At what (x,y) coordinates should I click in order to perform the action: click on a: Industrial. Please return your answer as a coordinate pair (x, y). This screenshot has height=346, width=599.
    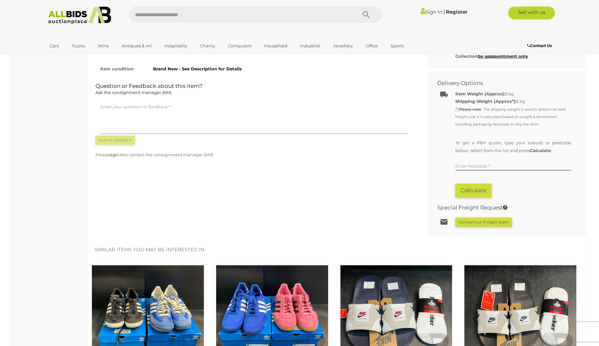
    Looking at the image, I should click on (310, 46).